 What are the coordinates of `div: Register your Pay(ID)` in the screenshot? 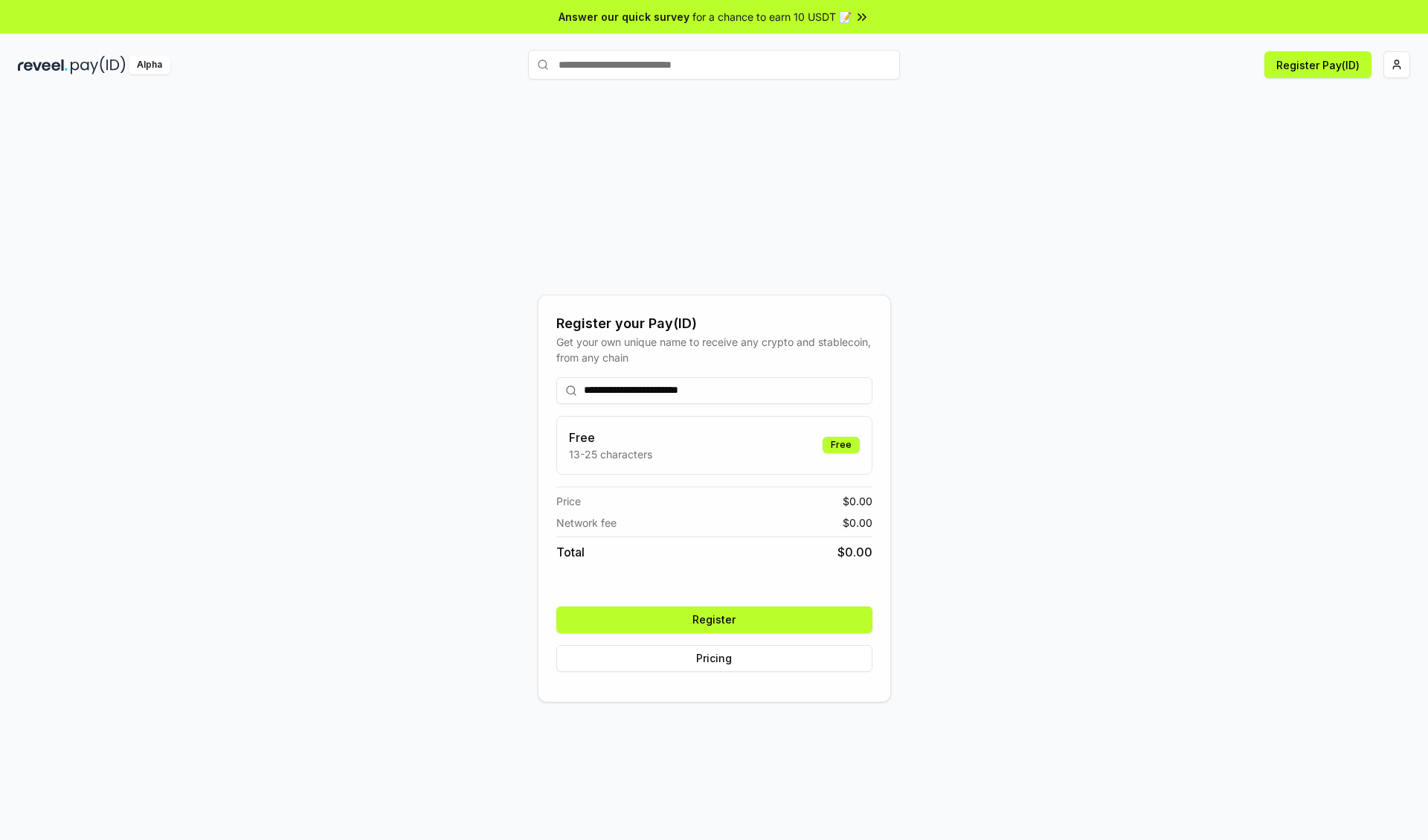 It's located at (714, 323).